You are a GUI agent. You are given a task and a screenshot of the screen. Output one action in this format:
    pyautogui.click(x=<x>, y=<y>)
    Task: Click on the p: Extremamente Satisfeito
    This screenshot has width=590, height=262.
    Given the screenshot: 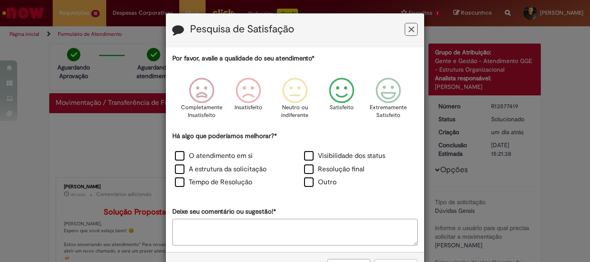 What is the action you would take?
    pyautogui.click(x=388, y=111)
    